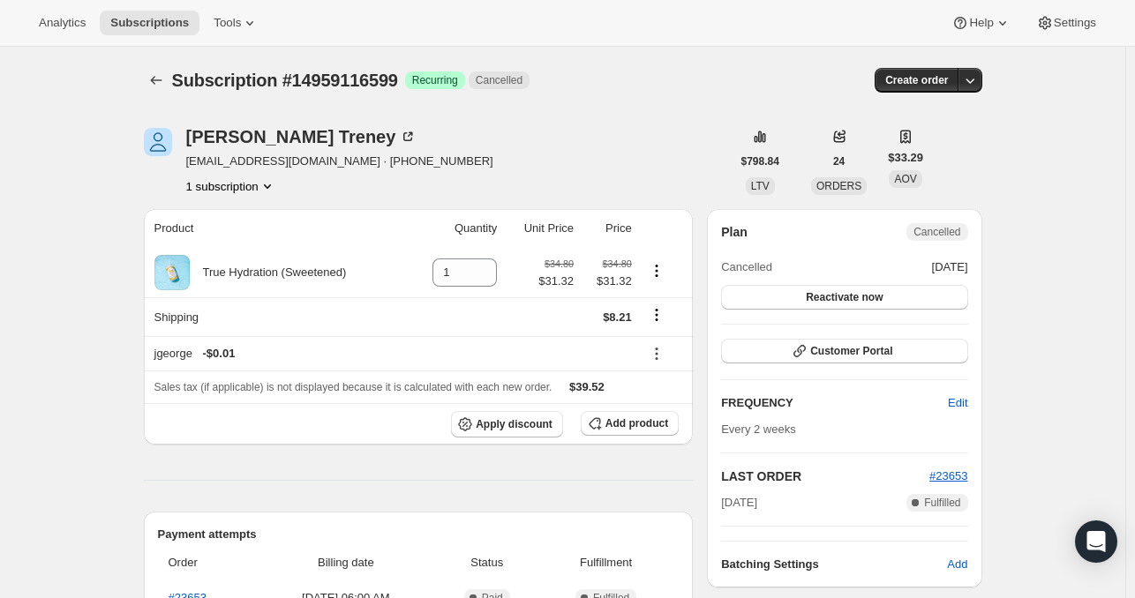  What do you see at coordinates (1096, 542) in the screenshot?
I see `div: Open Intercom Messenger` at bounding box center [1096, 542].